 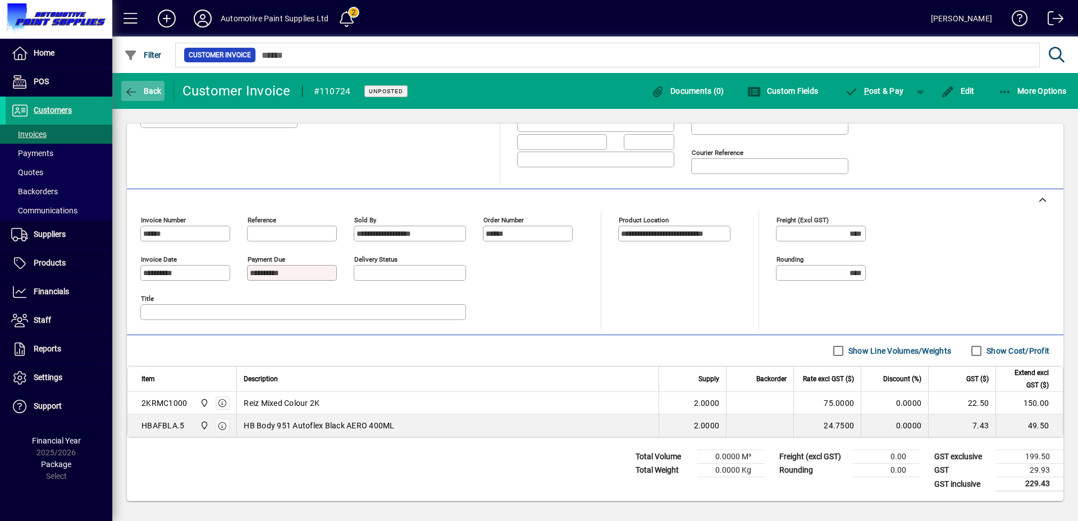 I want to click on span: Products, so click(x=49, y=263).